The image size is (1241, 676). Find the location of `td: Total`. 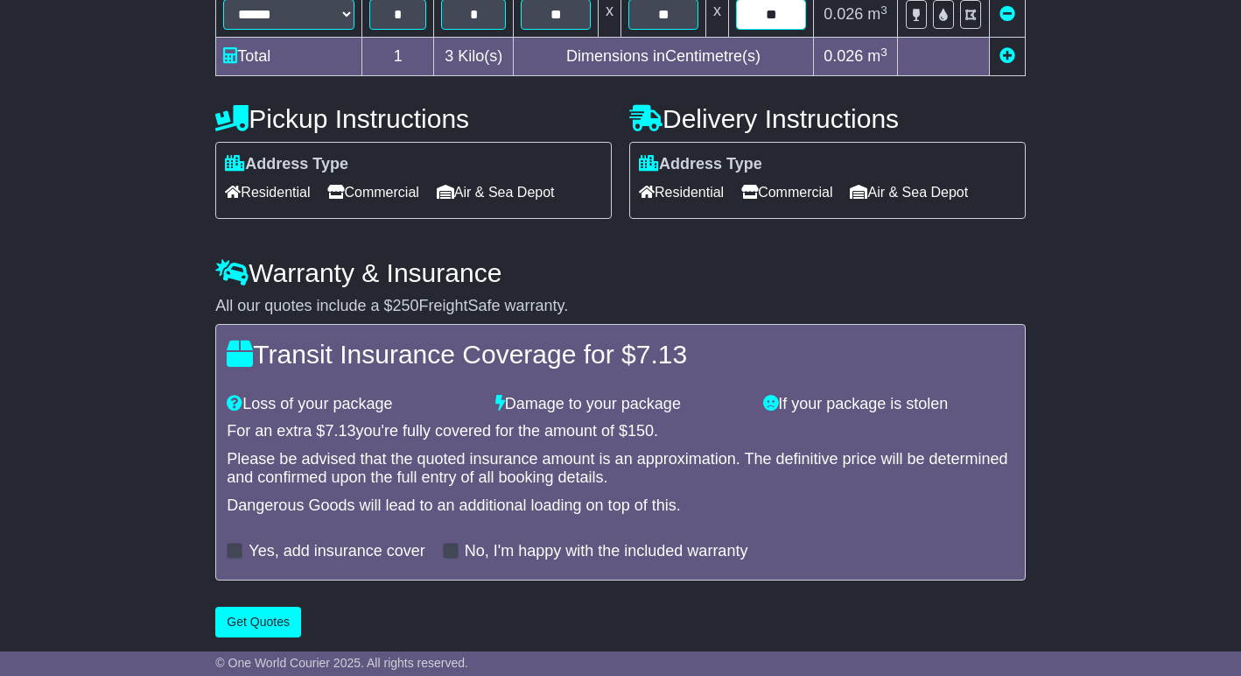

td: Total is located at coordinates (289, 57).